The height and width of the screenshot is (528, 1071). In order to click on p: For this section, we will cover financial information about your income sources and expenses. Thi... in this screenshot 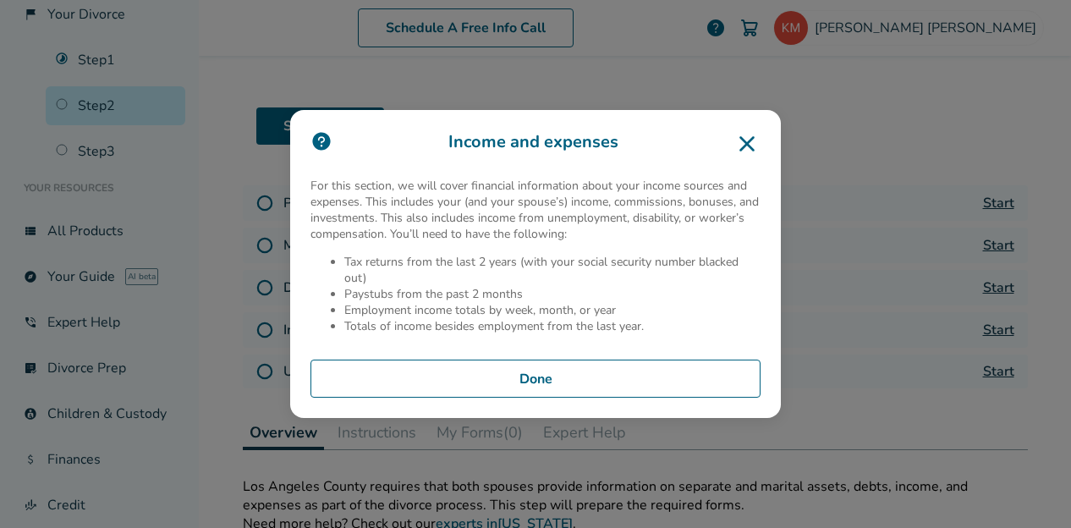, I will do `click(535, 210)`.